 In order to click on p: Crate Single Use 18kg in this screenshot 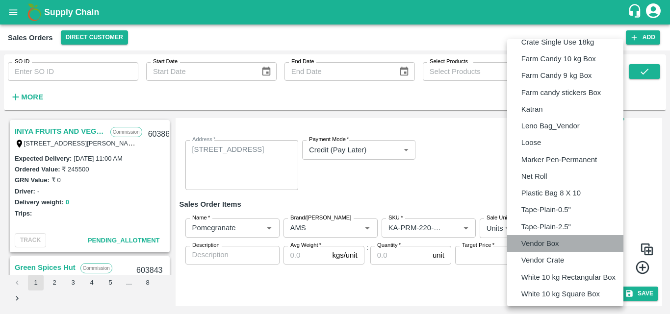, I will do `click(558, 42)`.